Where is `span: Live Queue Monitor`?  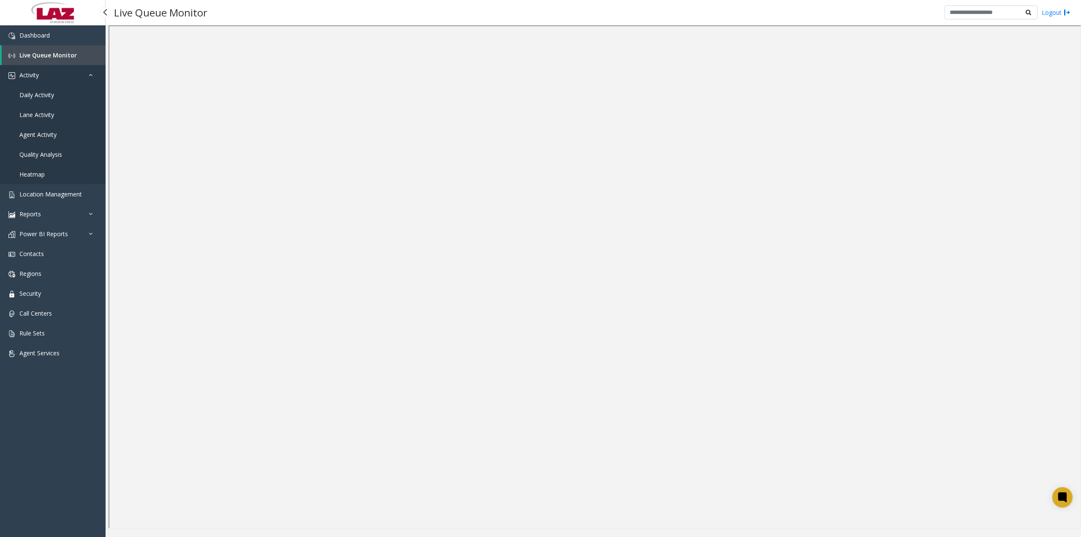 span: Live Queue Monitor is located at coordinates (48, 55).